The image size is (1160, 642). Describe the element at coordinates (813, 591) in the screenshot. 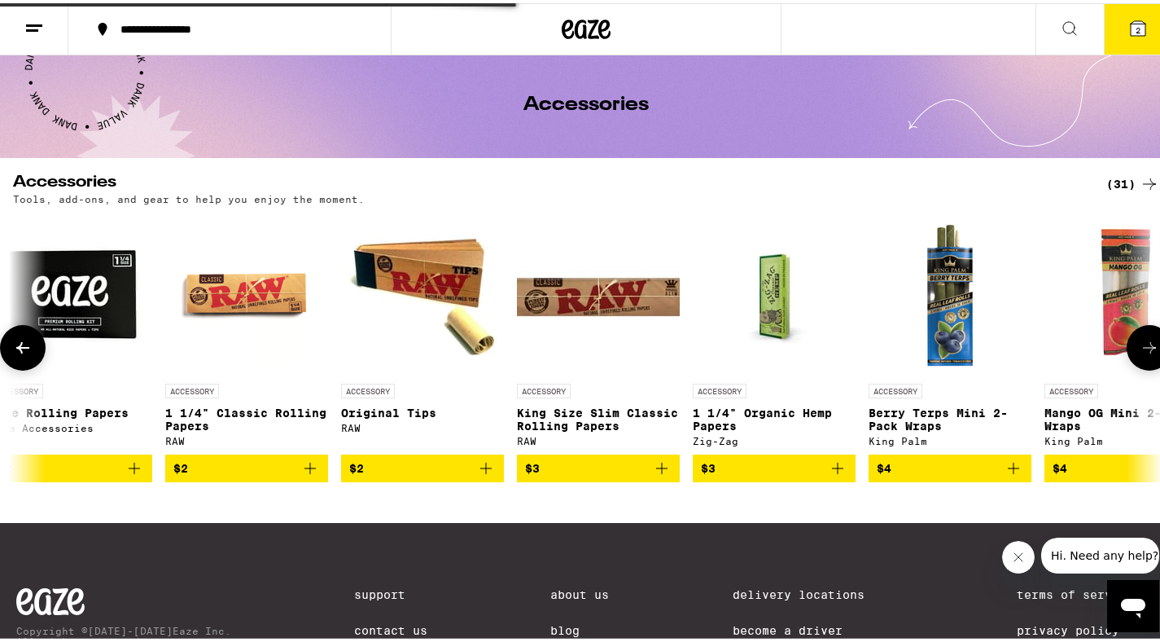

I see `a: Delivery Locations` at that location.